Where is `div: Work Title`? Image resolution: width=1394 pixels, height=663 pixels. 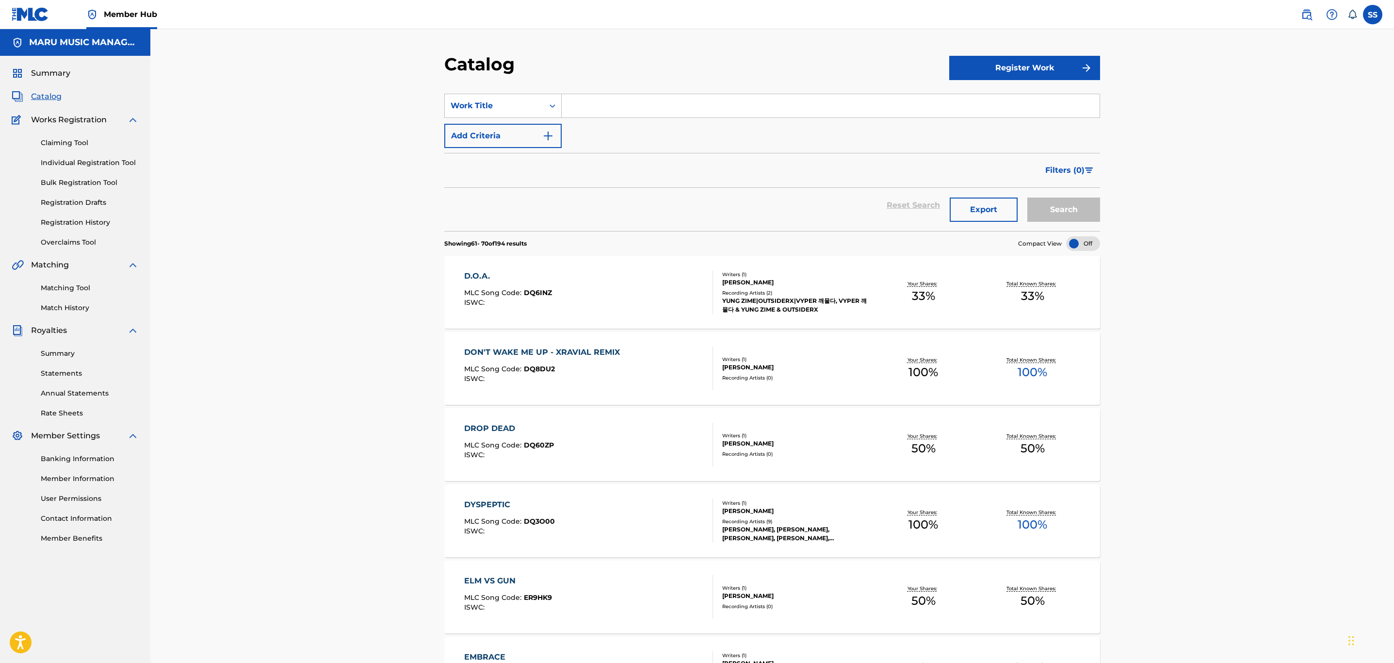
div: Work Title is located at coordinates (494, 106).